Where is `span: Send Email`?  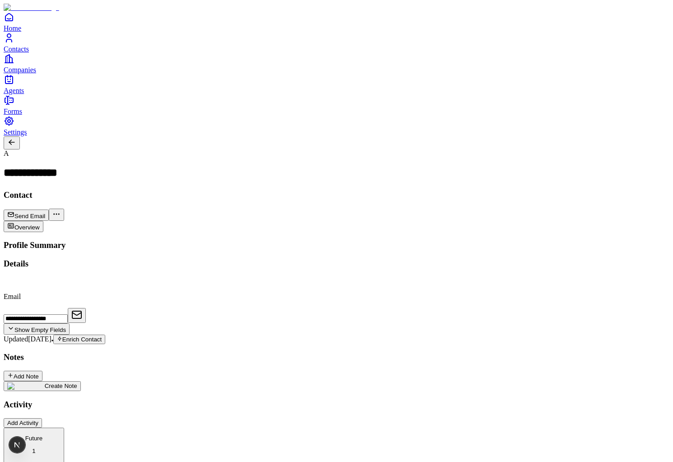
span: Send Email is located at coordinates (30, 216).